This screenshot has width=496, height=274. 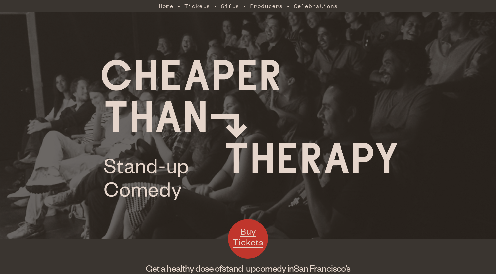 I want to click on span: San Francisco’s, so click(x=322, y=268).